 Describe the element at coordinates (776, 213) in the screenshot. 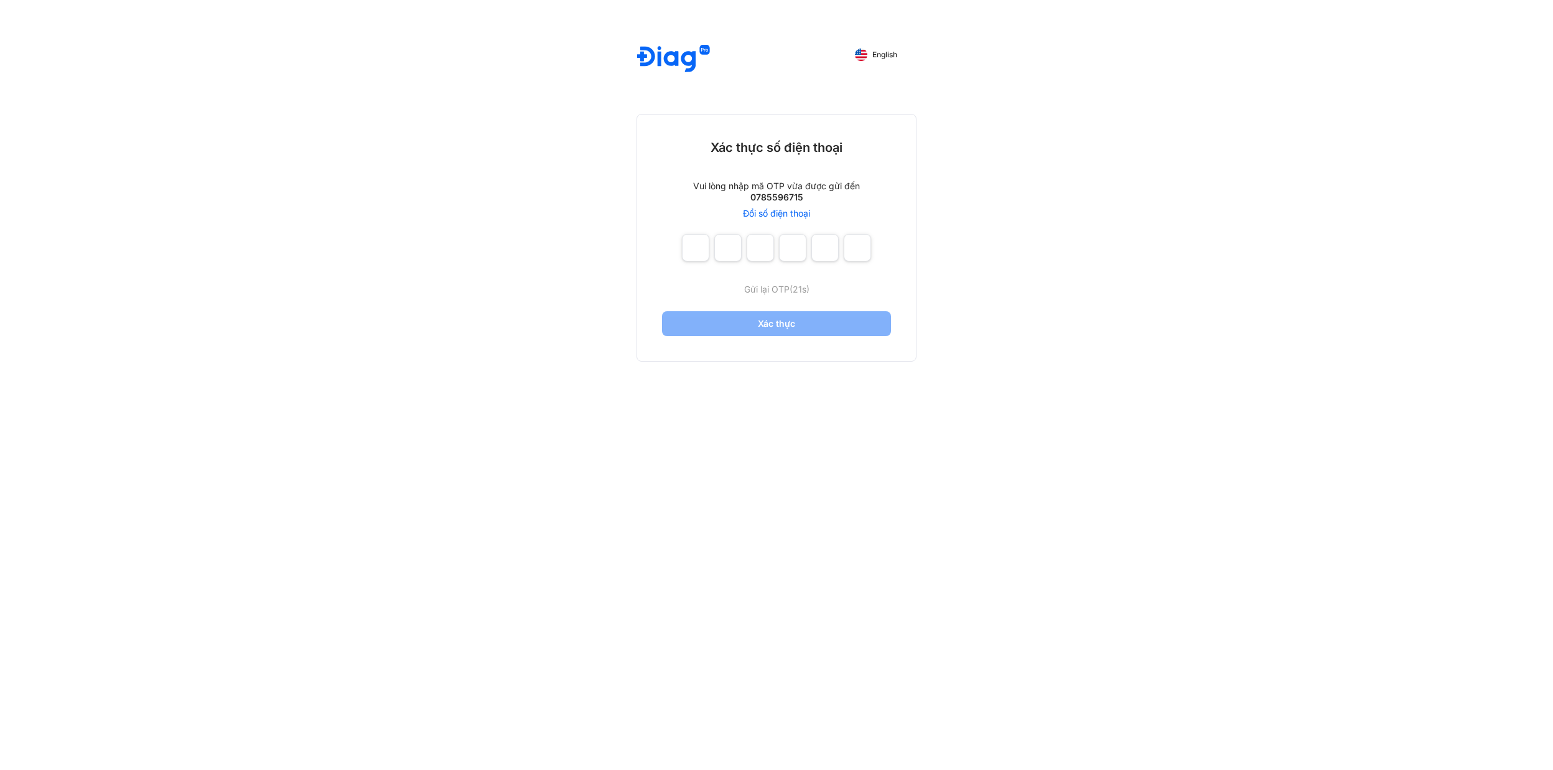

I see `a: Đổi số điện thoại` at that location.